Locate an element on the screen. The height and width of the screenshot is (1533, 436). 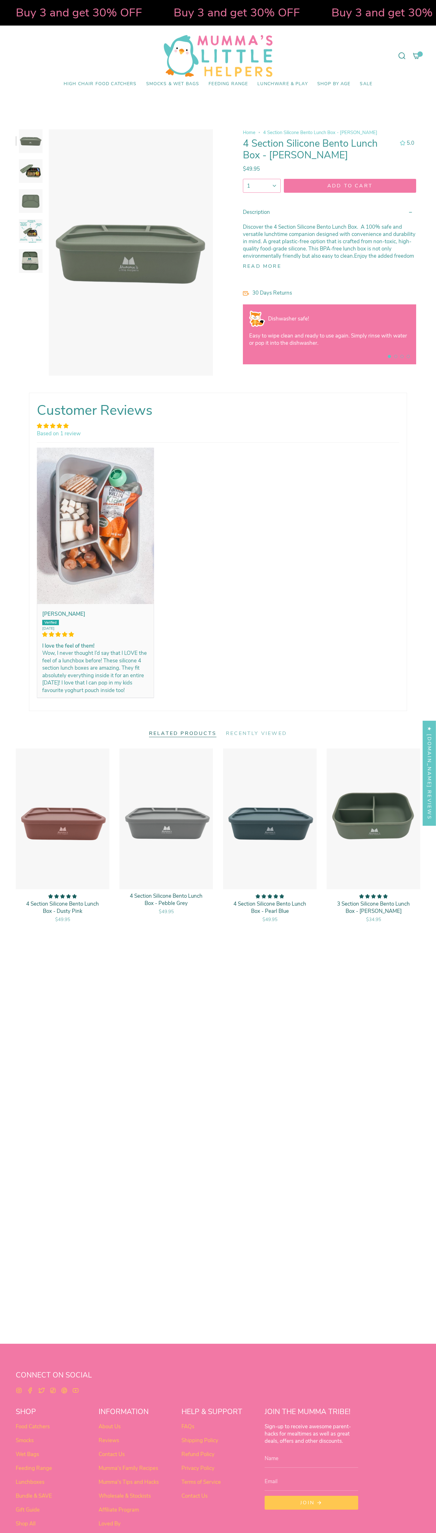
a: Food Catchers is located at coordinates (33, 1426).